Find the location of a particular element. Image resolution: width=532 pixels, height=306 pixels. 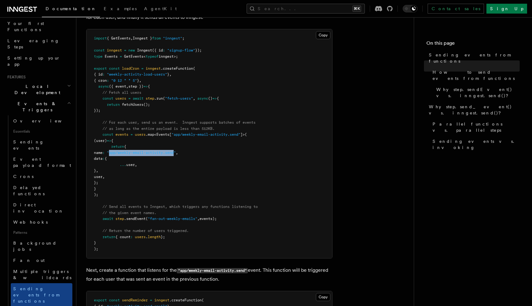

code: "app/weekly-email-activity.send" is located at coordinates (212, 270).